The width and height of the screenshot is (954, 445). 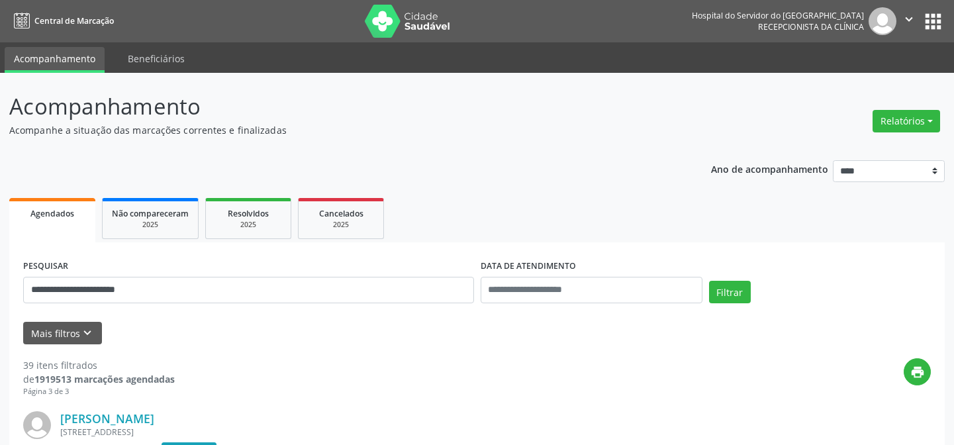 What do you see at coordinates (52, 213) in the screenshot?
I see `span: Agendados` at bounding box center [52, 213].